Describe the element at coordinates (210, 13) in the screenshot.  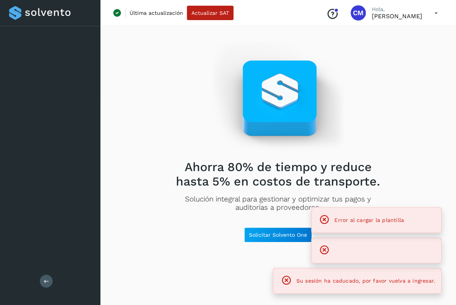
I see `span: Actualizar SAT` at that location.